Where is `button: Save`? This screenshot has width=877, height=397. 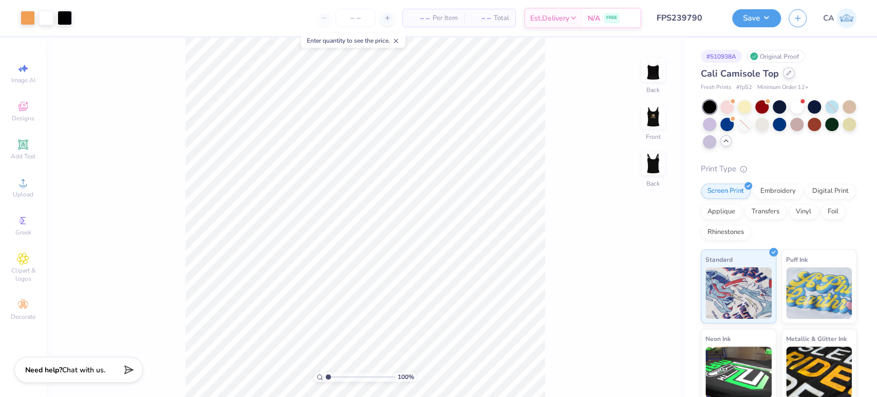
button: Save is located at coordinates (757, 18).